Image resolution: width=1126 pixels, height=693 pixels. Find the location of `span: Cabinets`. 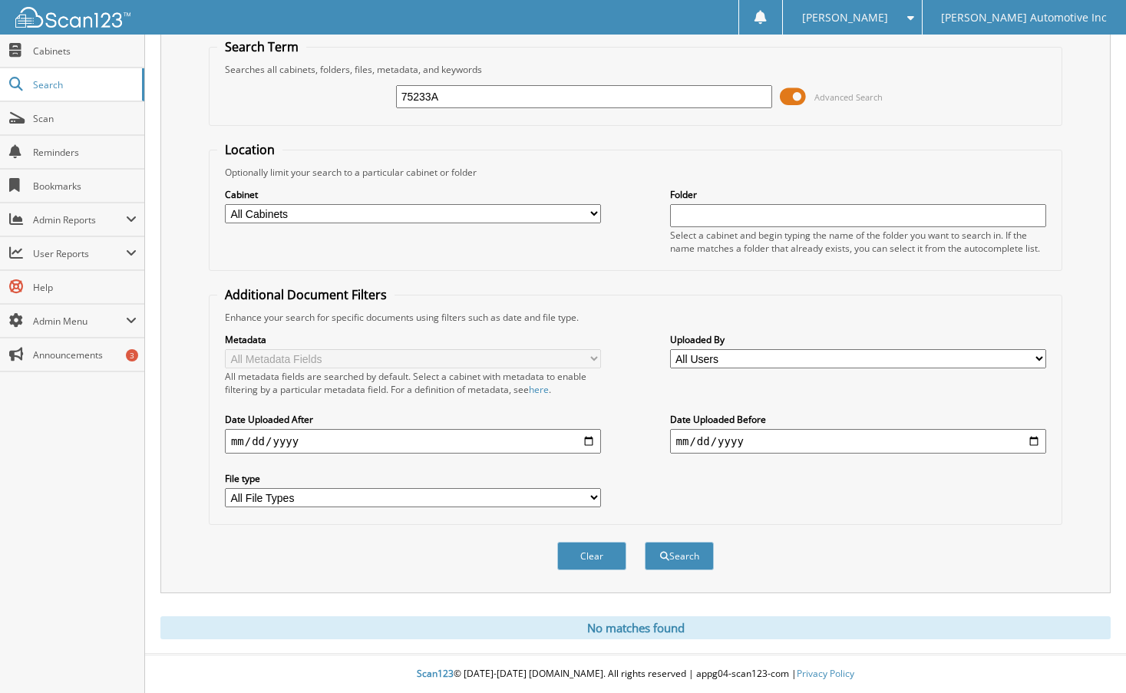

span: Cabinets is located at coordinates (84, 51).